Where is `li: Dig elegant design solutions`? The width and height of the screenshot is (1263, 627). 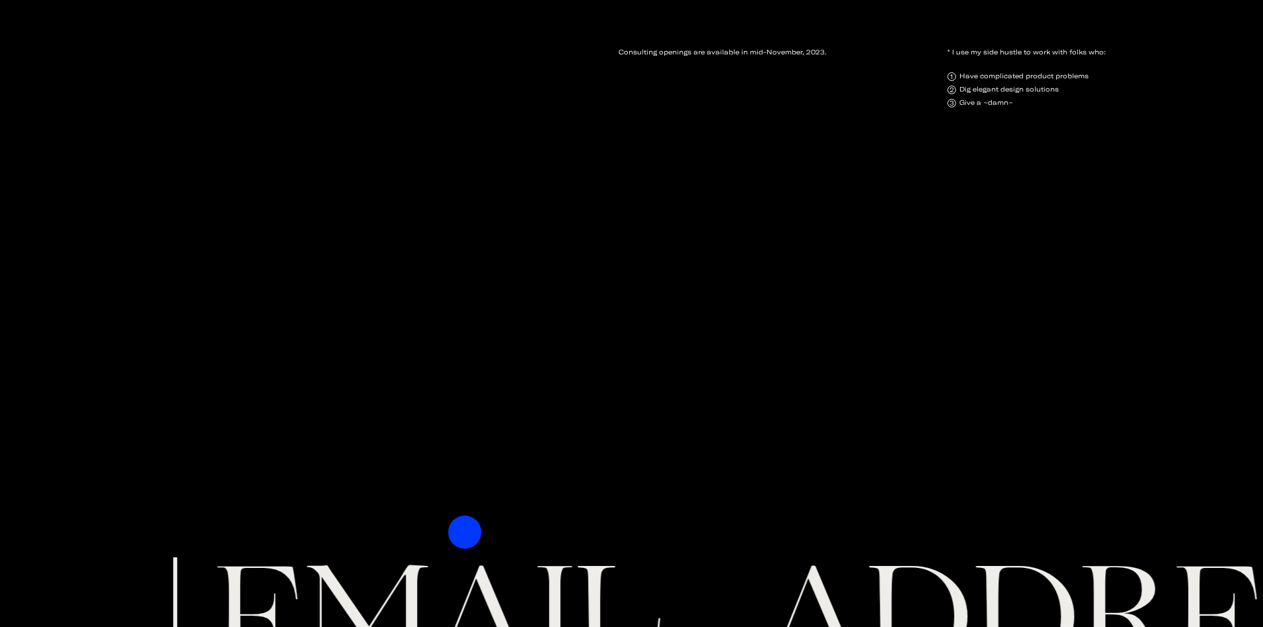 li: Dig elegant design solutions is located at coordinates (1106, 89).